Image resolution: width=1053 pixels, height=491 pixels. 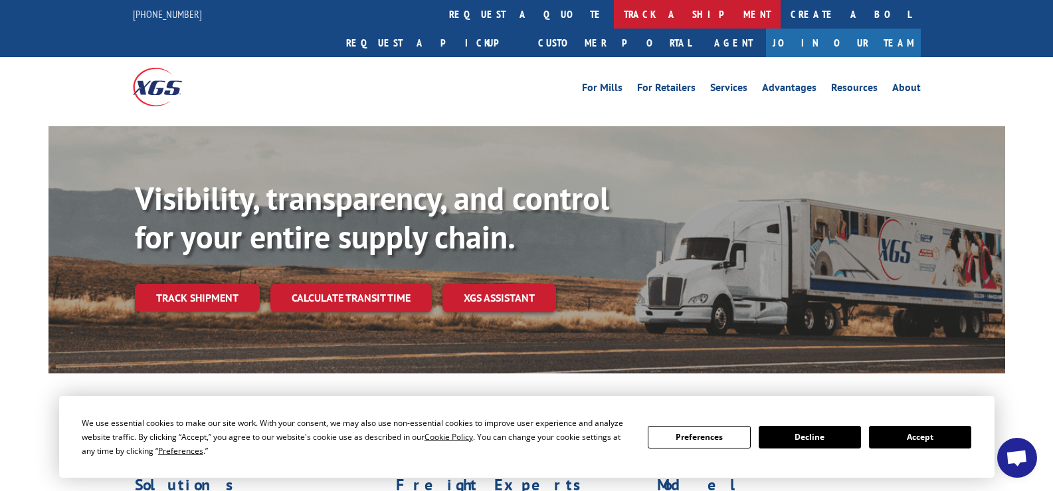 What do you see at coordinates (1017, 458) in the screenshot?
I see `div: Open chat` at bounding box center [1017, 458].